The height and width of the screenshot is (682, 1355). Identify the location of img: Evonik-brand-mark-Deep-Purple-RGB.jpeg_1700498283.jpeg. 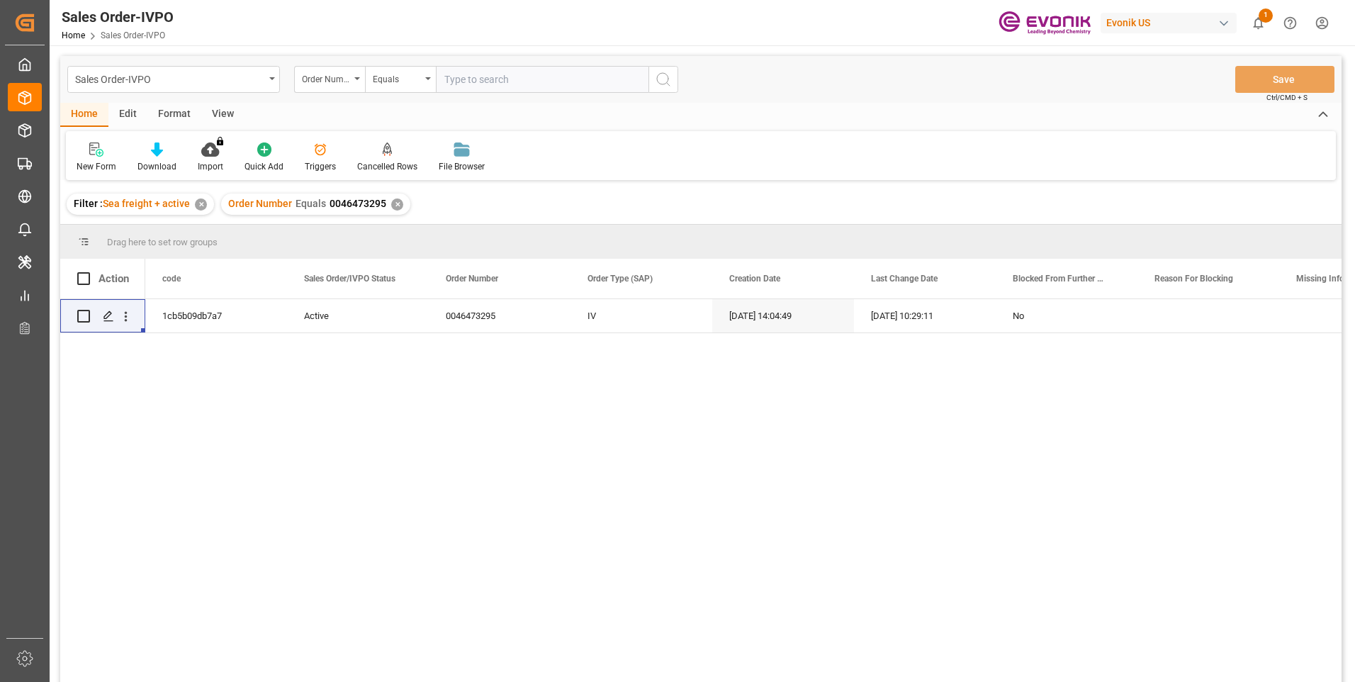
(1045, 23).